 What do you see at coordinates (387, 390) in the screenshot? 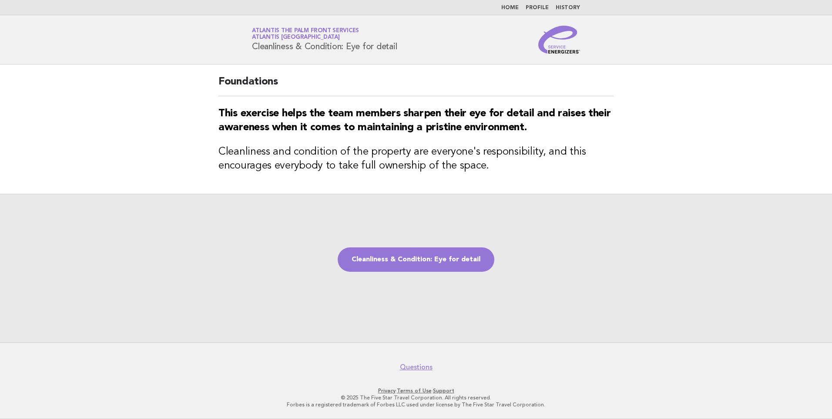
I see `a: Privacy` at bounding box center [387, 390].